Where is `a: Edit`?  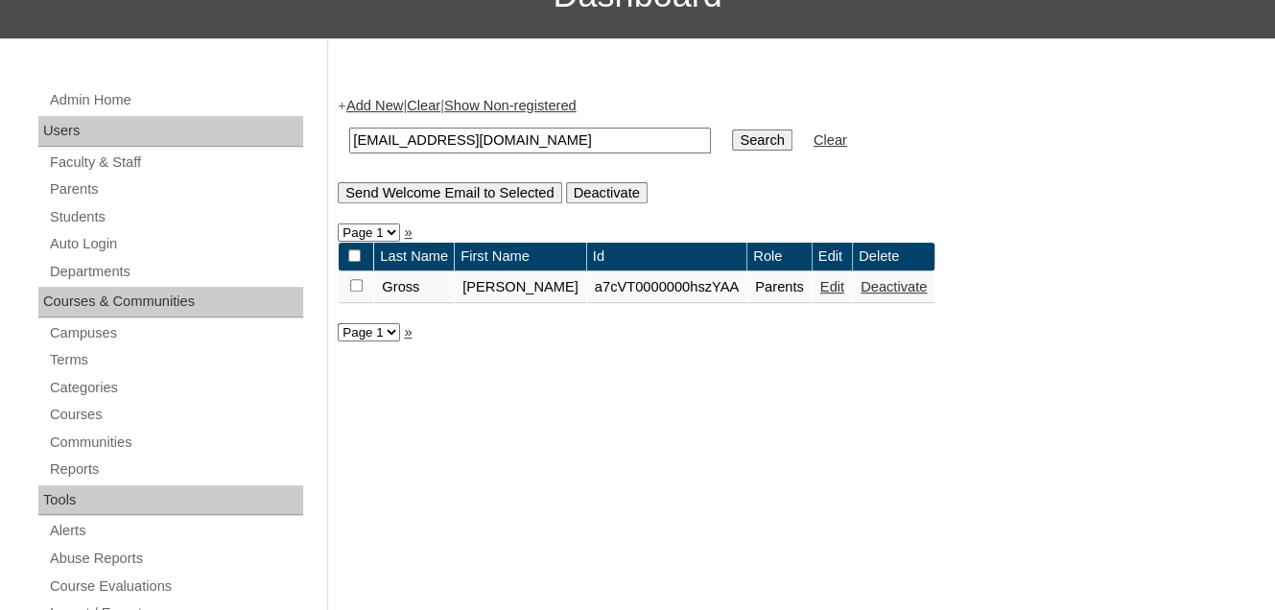
a: Edit is located at coordinates (832, 287).